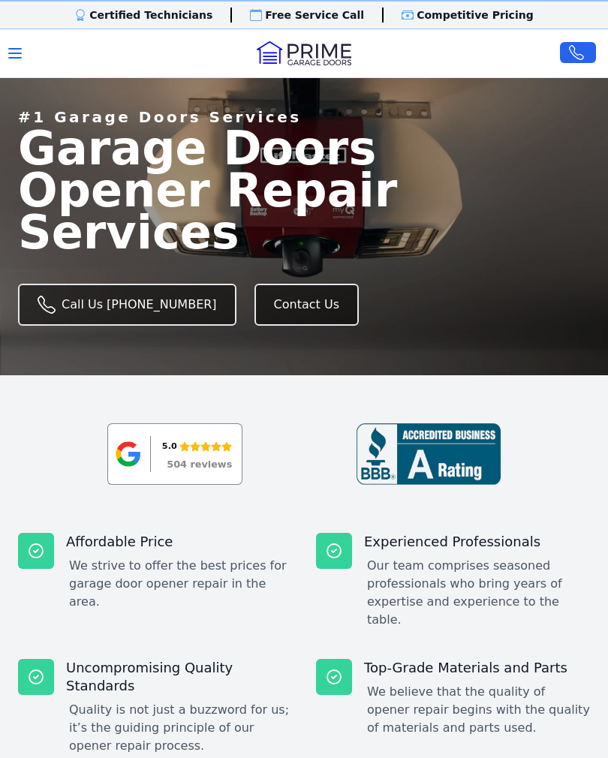 This screenshot has width=608, height=758. What do you see at coordinates (180, 584) in the screenshot?
I see `dd: We strive to offer the best prices for garage door opener repair in the area.` at bounding box center [180, 584].